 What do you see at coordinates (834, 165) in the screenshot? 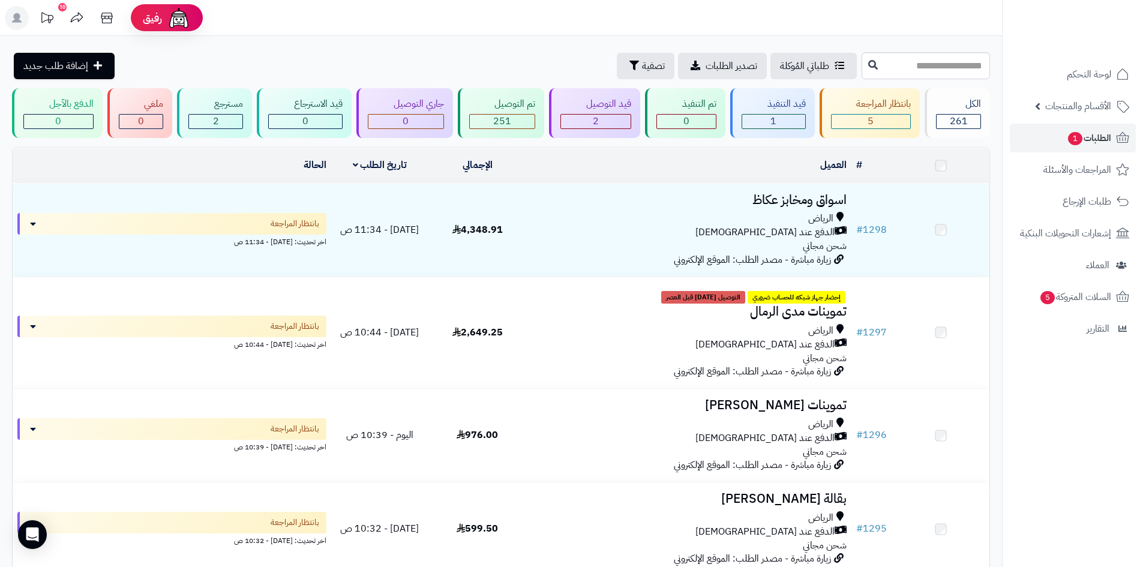
I see `a: العميل` at bounding box center [834, 165].